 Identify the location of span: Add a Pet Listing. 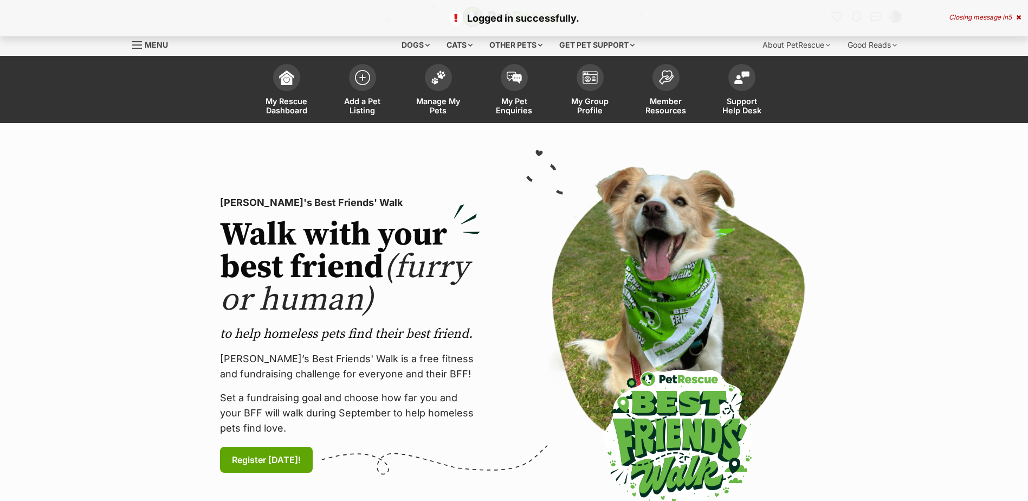
(363, 106).